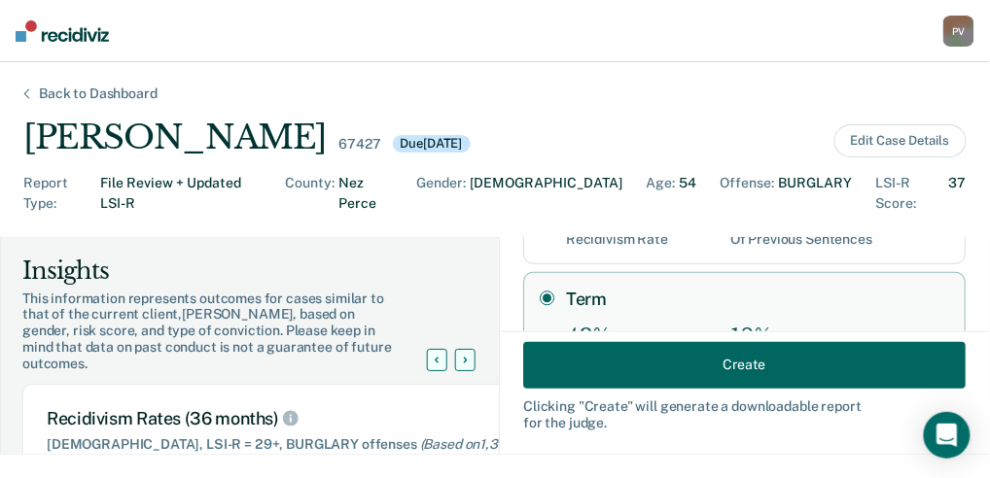  What do you see at coordinates (947, 436) in the screenshot?
I see `div: Open Intercom Messenger` at bounding box center [947, 436].